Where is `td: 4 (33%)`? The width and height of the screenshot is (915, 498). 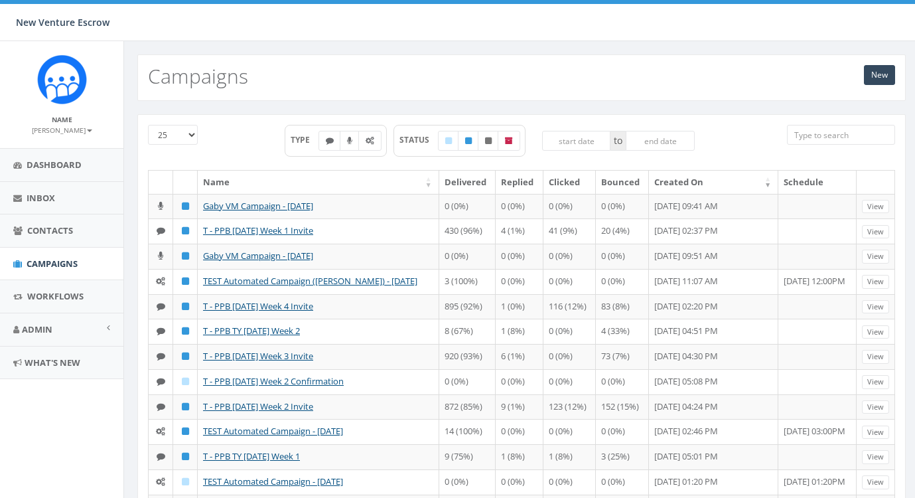 td: 4 (33%) is located at coordinates (623, 331).